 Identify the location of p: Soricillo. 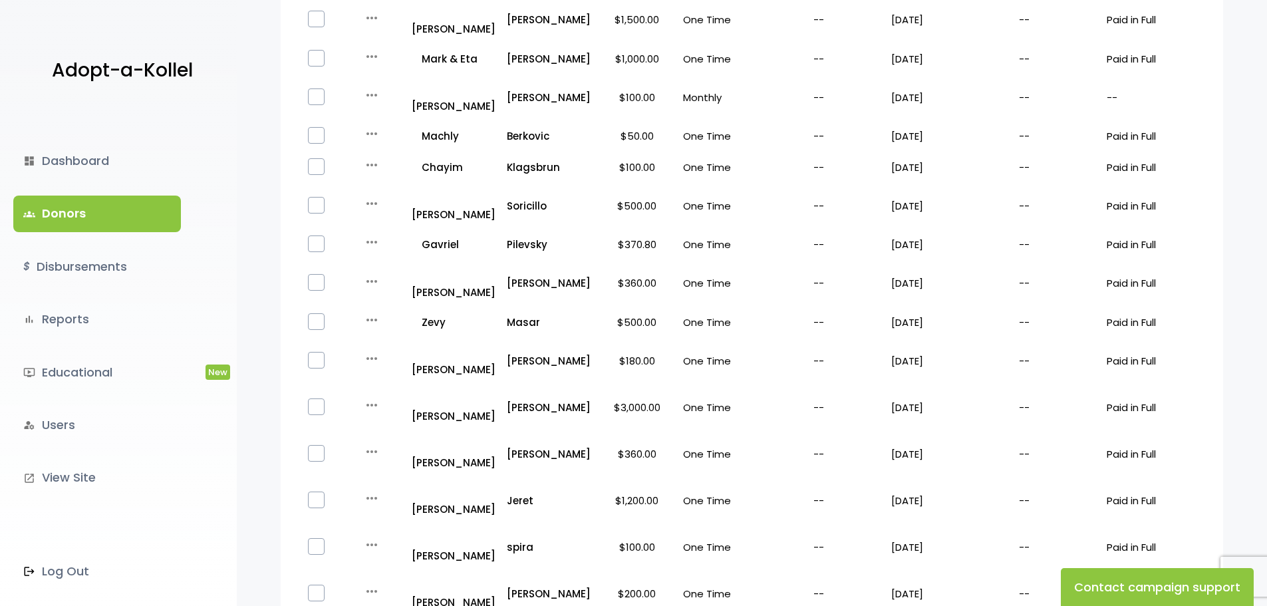
(549, 206).